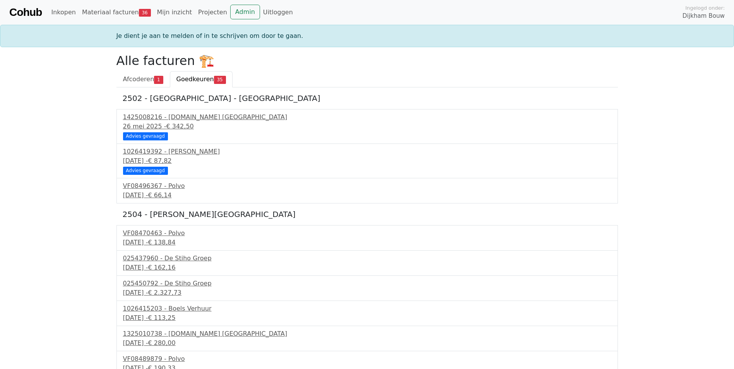 This screenshot has height=369, width=734. I want to click on div: 1026415203 - Boels Verhuur, so click(367, 309).